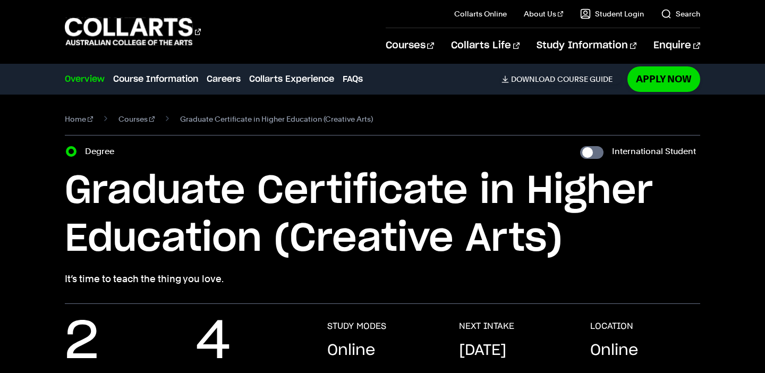  What do you see at coordinates (357, 326) in the screenshot?
I see `h3: STUDY MODES` at bounding box center [357, 326].